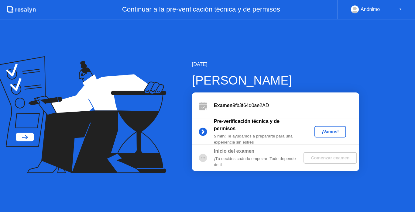 This screenshot has width=415, height=212. What do you see at coordinates (234, 151) in the screenshot?
I see `b: Inicio del examen` at bounding box center [234, 151].